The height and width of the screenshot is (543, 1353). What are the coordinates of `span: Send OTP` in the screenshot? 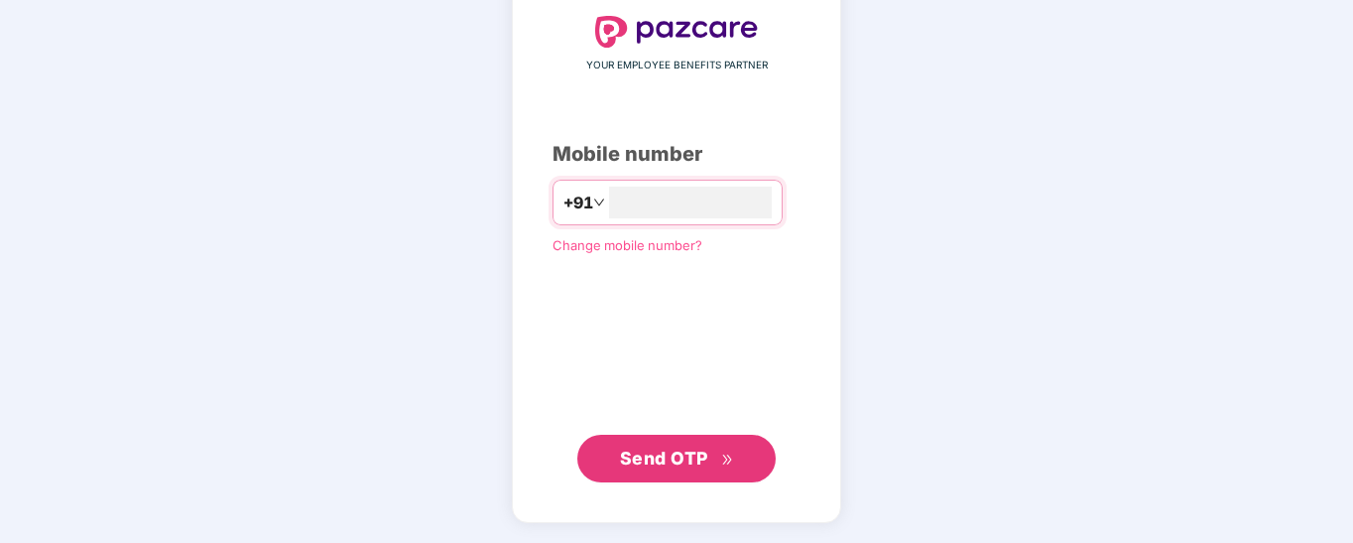 It's located at (664, 457).